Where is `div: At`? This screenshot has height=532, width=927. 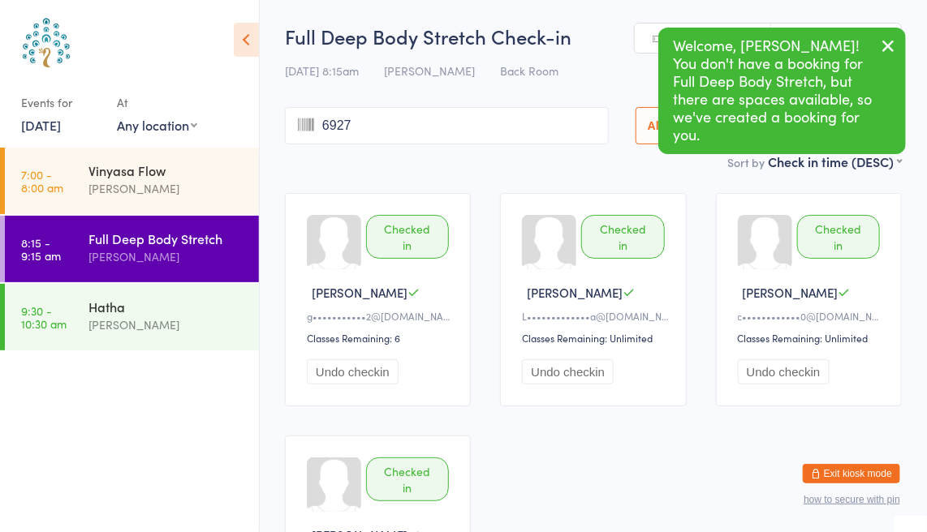
div: At is located at coordinates (157, 102).